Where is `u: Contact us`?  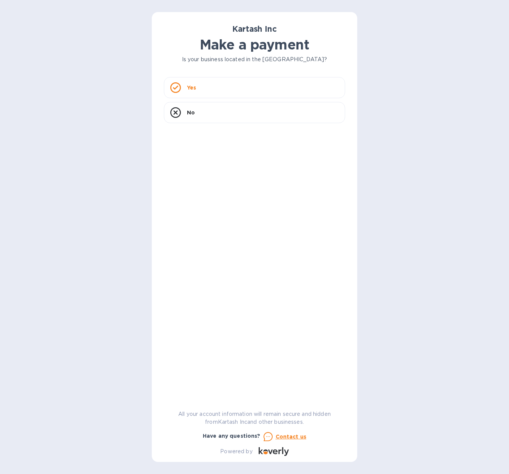
u: Contact us is located at coordinates (291, 436).